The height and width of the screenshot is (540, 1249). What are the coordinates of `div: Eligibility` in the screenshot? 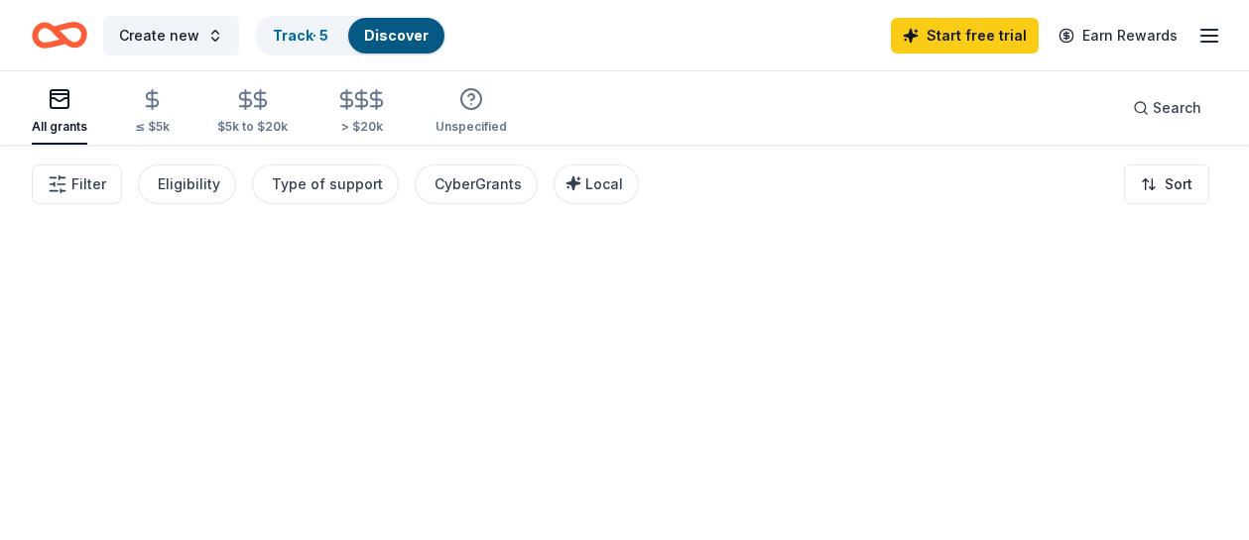 It's located at (188, 184).